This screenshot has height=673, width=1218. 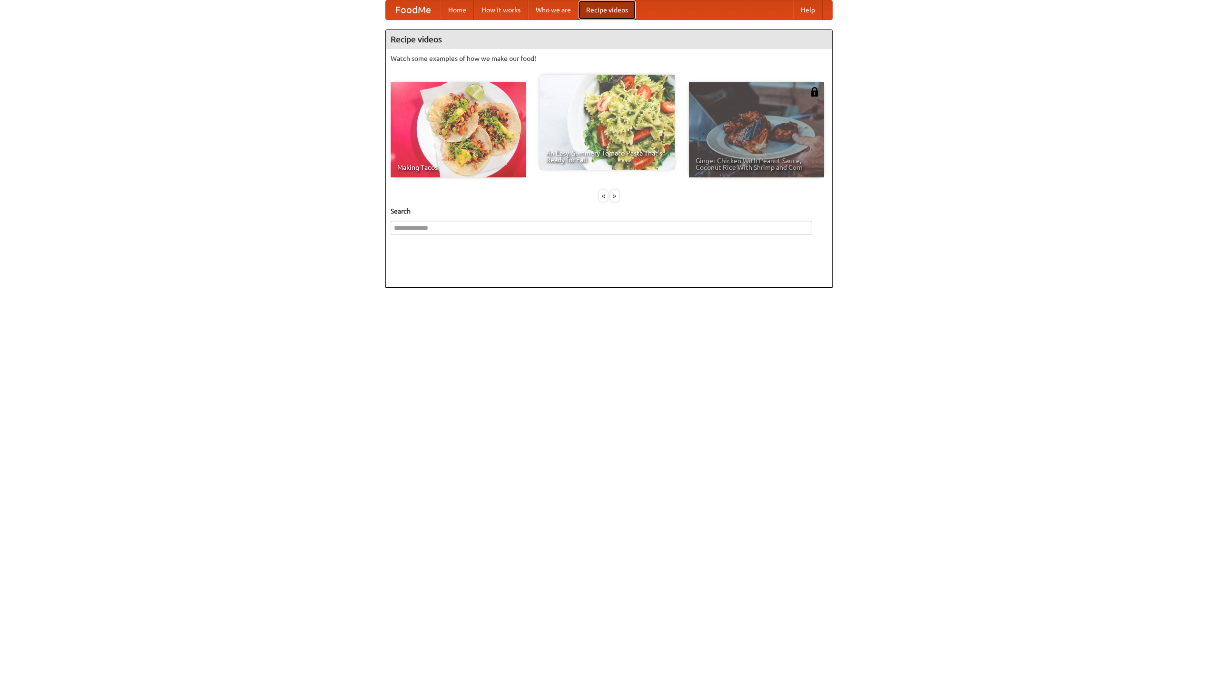 I want to click on a: Making Tacos, so click(x=458, y=130).